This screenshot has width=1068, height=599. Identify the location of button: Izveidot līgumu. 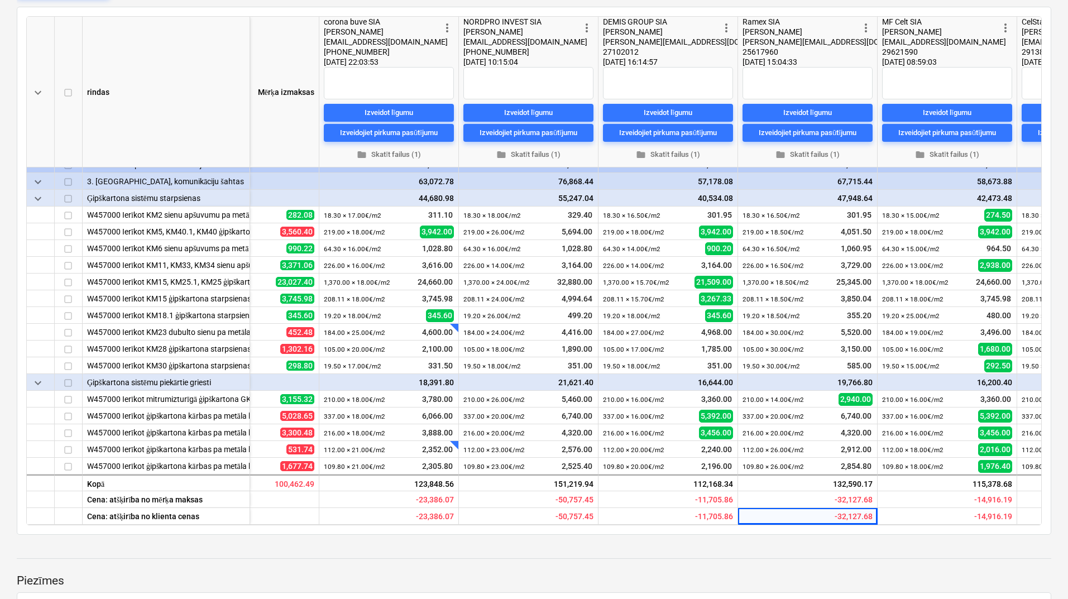
(947, 113).